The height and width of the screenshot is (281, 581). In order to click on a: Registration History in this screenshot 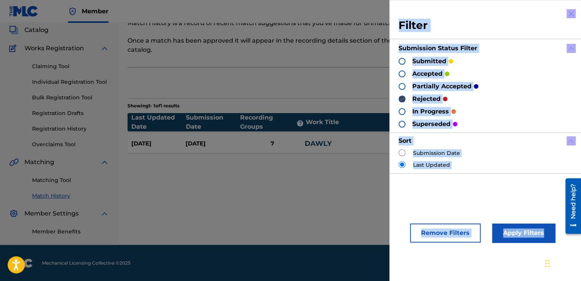, I will do `click(71, 129)`.